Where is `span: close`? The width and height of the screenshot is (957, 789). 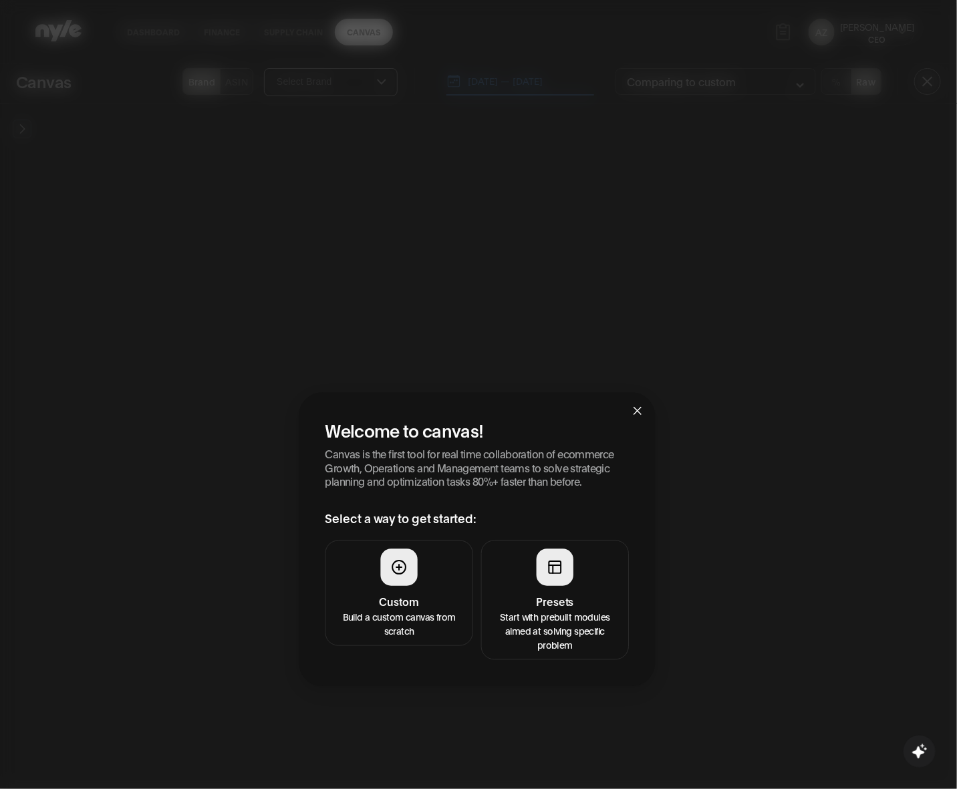
span: close is located at coordinates (641, 414).